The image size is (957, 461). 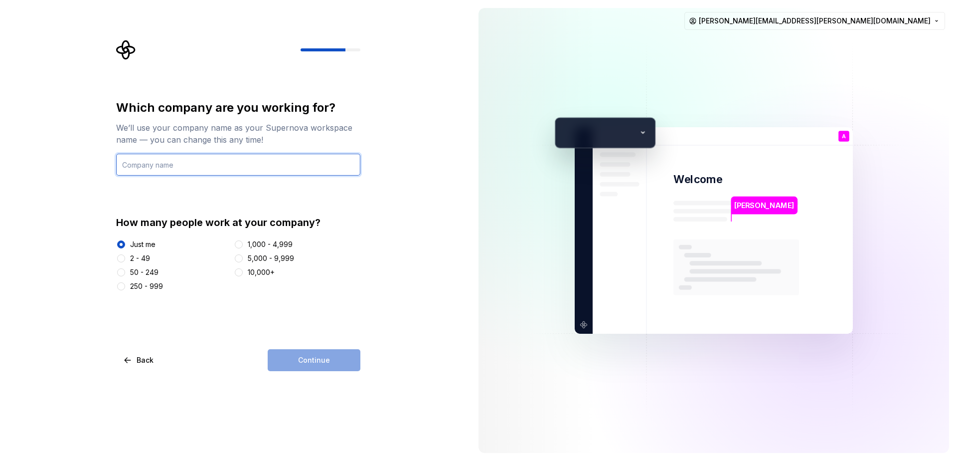 What do you see at coordinates (144, 272) in the screenshot?
I see `div: 50 - 249` at bounding box center [144, 272].